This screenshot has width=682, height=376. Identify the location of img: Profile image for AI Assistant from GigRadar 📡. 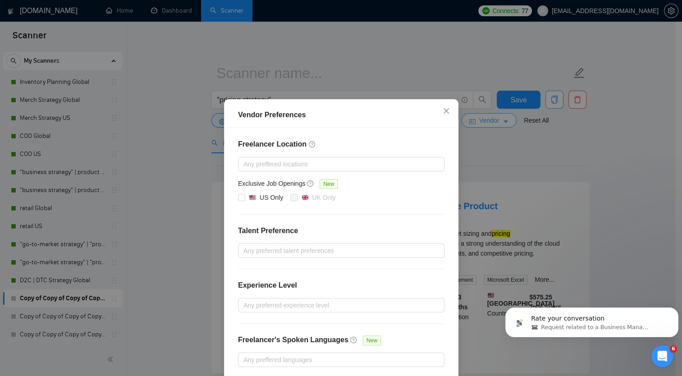
(18, 34).